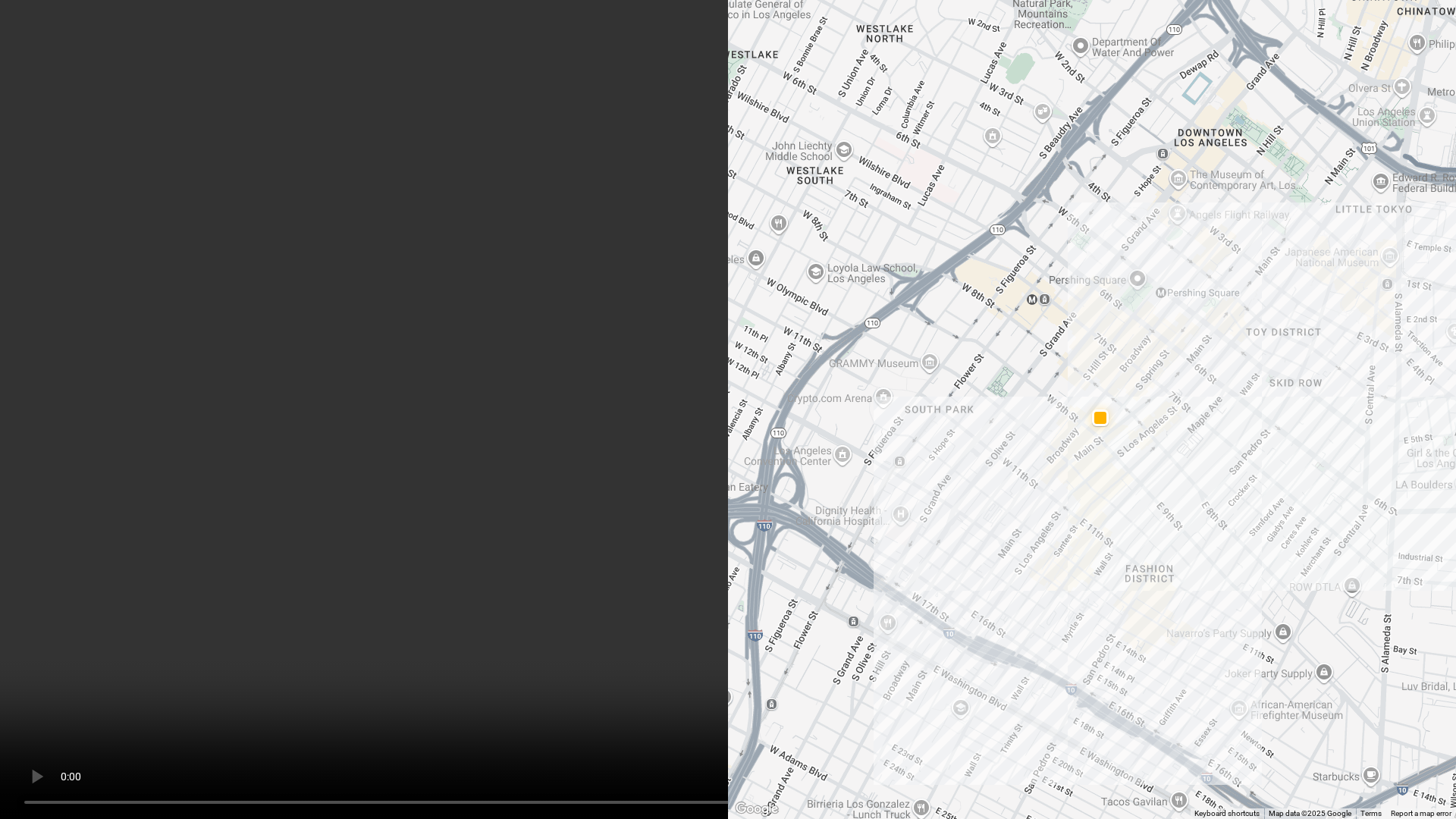  I want to click on a: Terms (opens in new tab), so click(1371, 812).